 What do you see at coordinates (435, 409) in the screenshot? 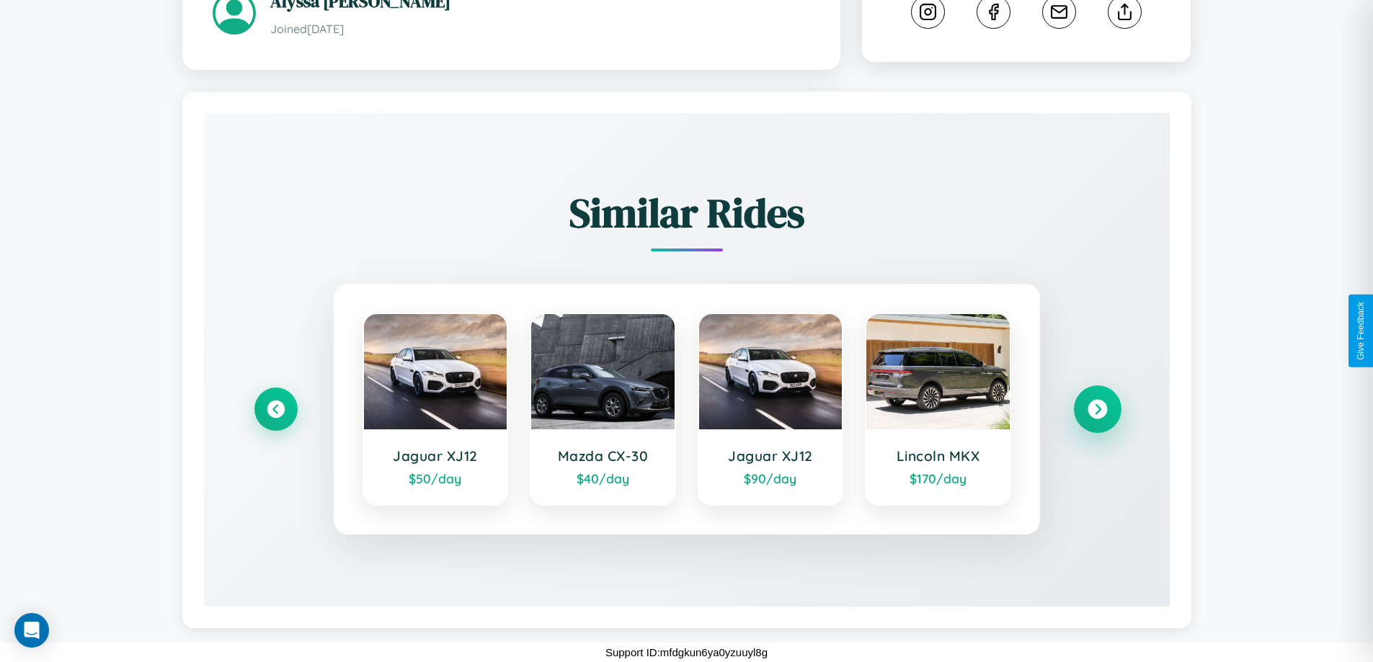
I see `a: Jaguar XJ12$50/day` at bounding box center [435, 409].